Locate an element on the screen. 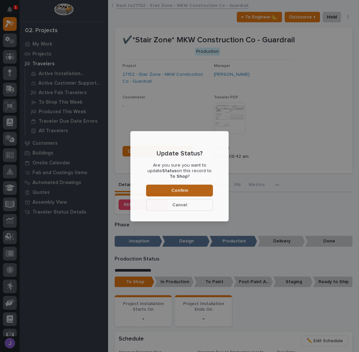  p: Are you sure you want to update on this record to ? is located at coordinates (180, 171).